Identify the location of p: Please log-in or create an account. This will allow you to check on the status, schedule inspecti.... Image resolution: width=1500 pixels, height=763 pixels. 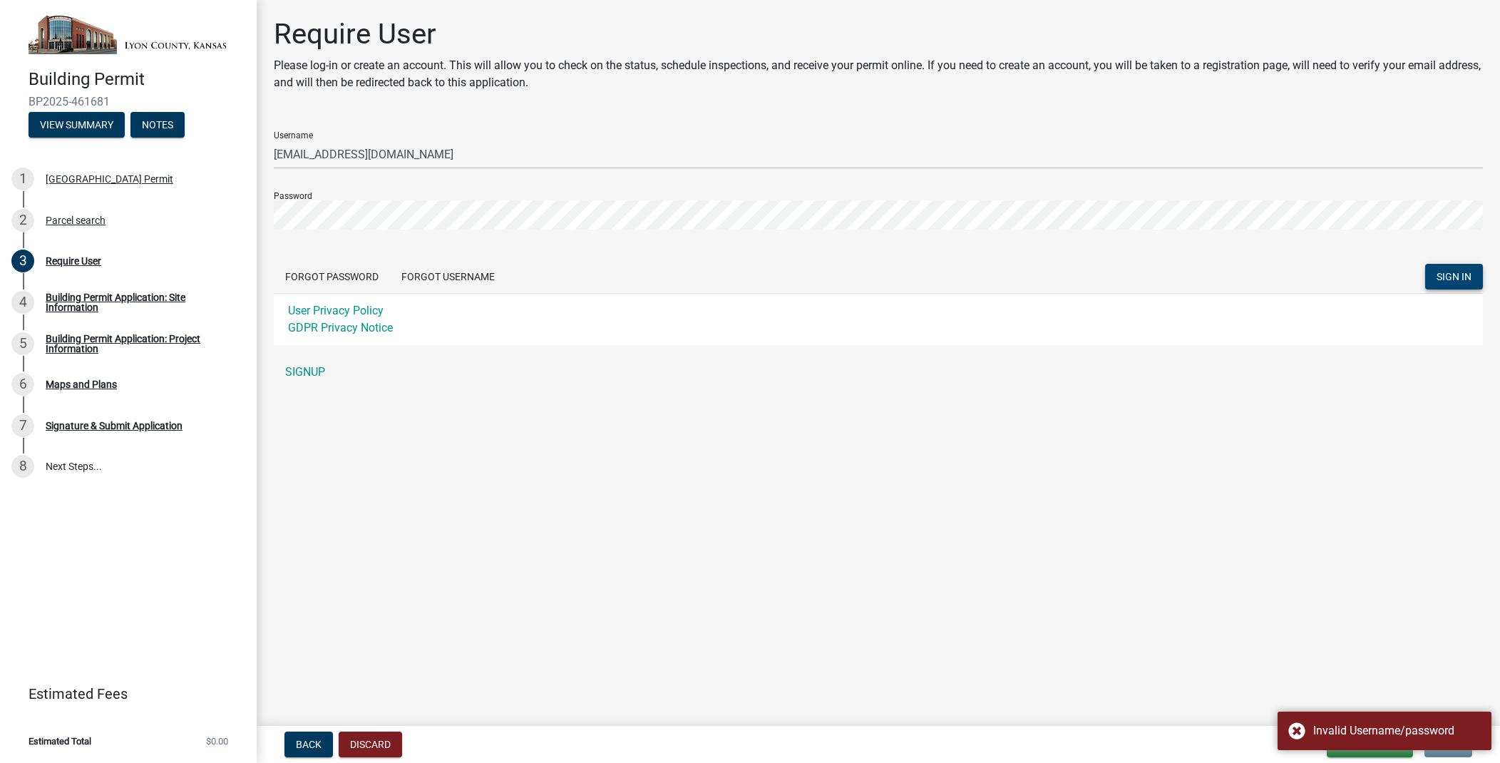
(878, 74).